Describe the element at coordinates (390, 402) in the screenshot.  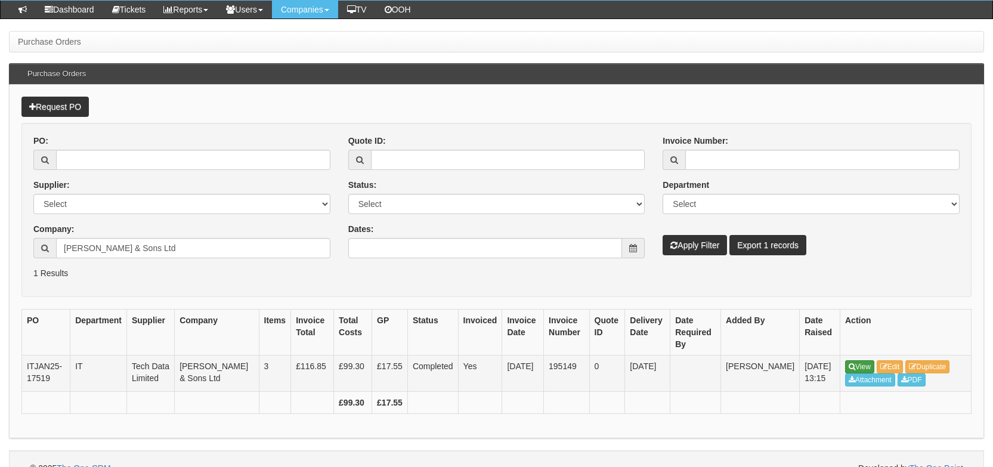
I see `th: £17.55` at that location.